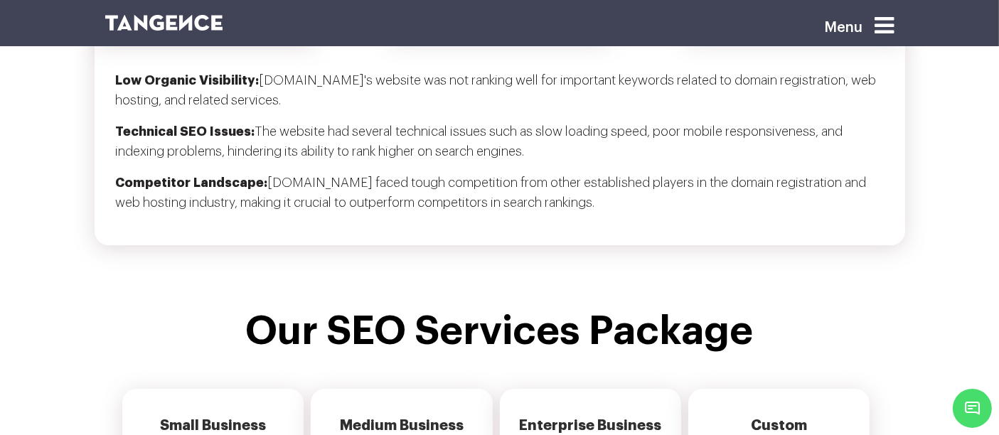 This screenshot has height=435, width=999. I want to click on img: logo SVG, so click(164, 23).